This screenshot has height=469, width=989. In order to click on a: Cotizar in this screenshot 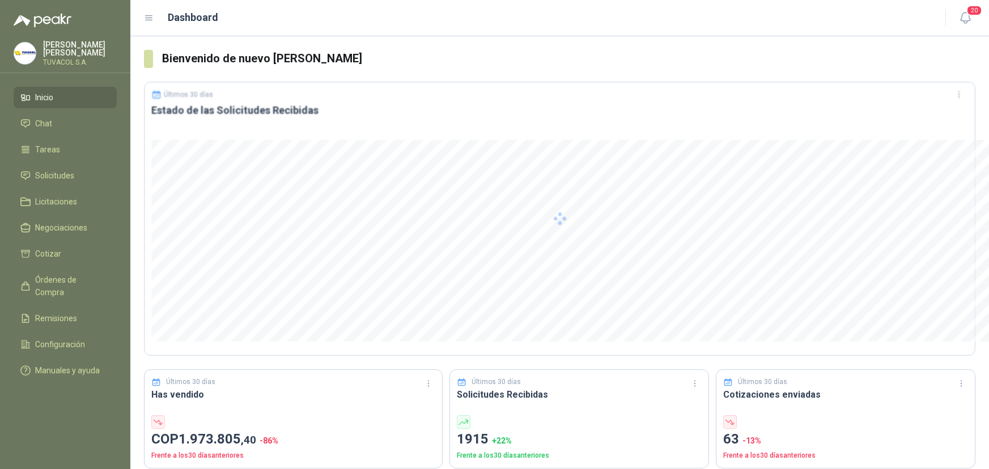, I will do `click(65, 254)`.